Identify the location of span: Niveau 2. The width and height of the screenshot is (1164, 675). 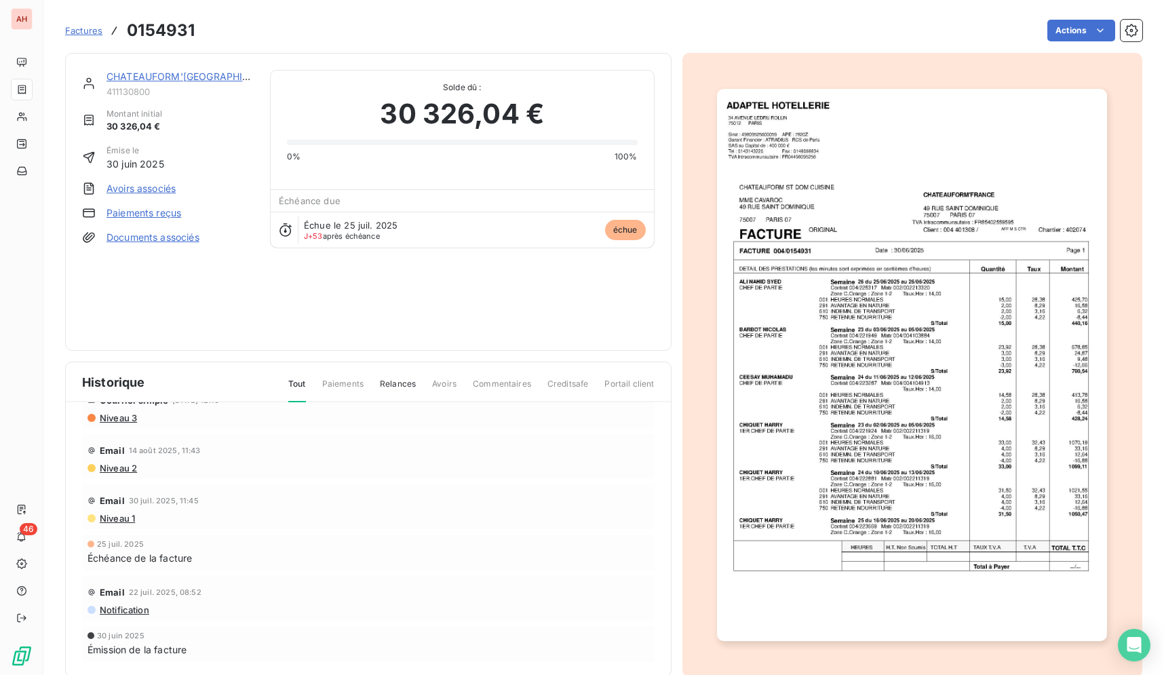
(117, 468).